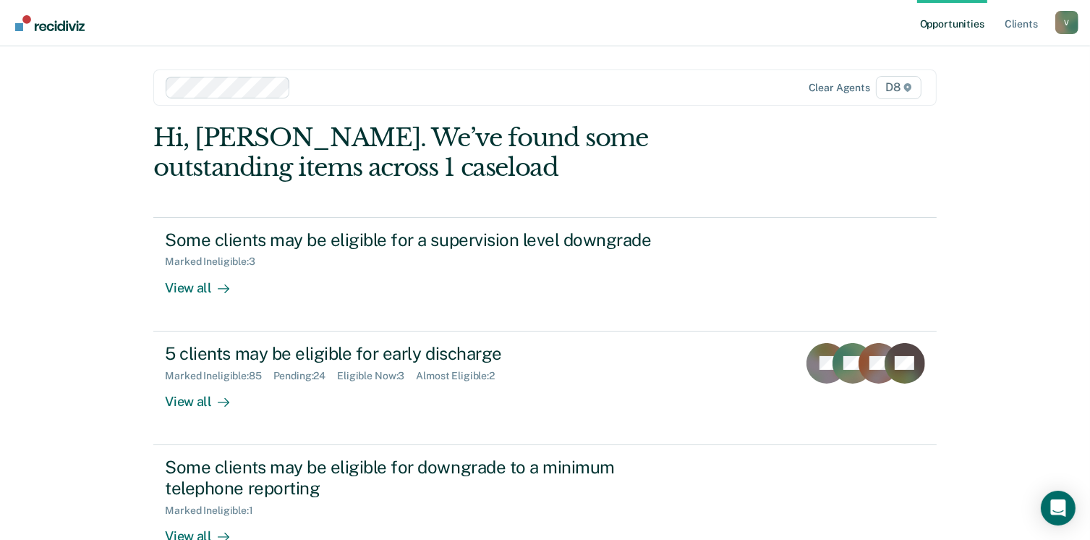 The width and height of the screenshot is (1090, 540). What do you see at coordinates (214, 510) in the screenshot?
I see `div: Marked Ineligible : 1` at bounding box center [214, 510].